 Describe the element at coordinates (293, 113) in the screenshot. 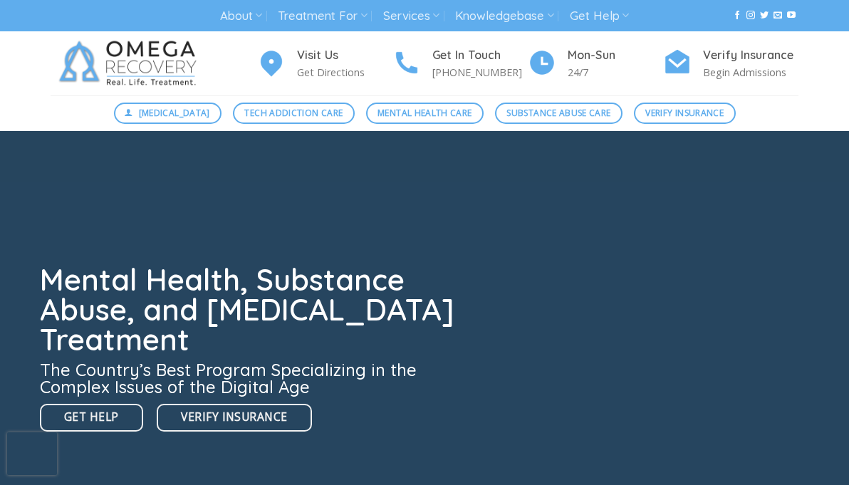

I see `span: Tech Addiction Care` at that location.